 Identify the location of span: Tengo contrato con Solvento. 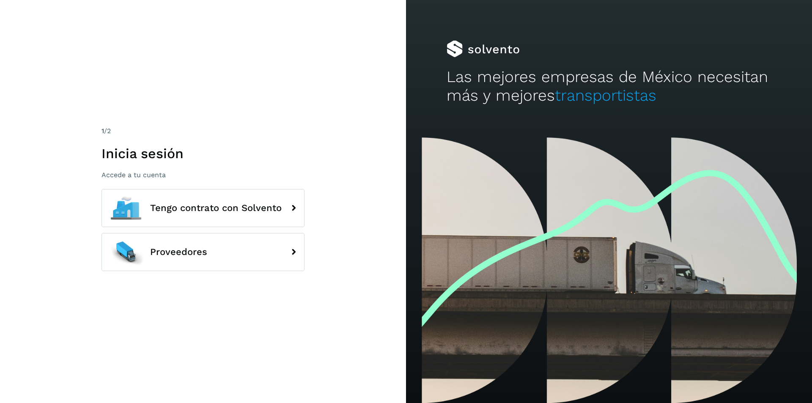
(216, 208).